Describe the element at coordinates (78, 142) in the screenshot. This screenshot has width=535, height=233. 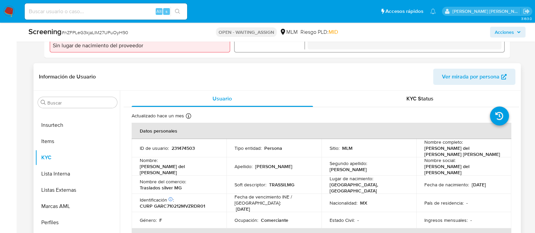
I see `button: Items` at that location.